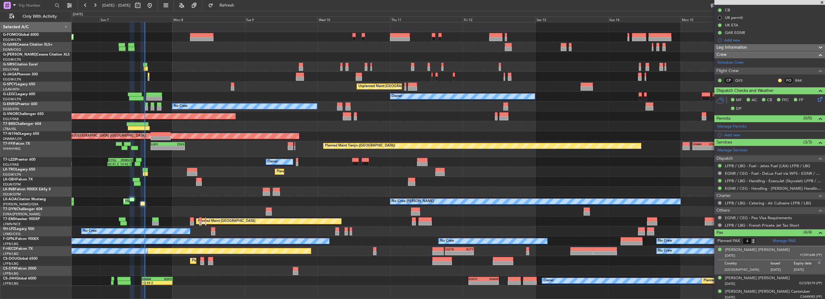  I want to click on span: T7-DYN, so click(10, 209).